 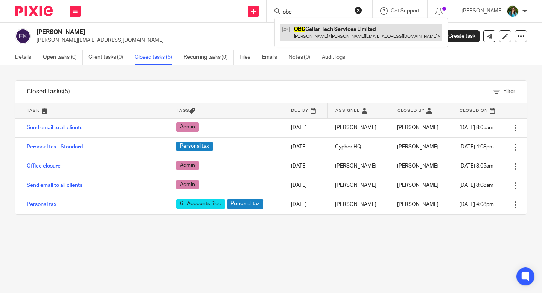 I want to click on img: svg%3E, so click(x=23, y=36).